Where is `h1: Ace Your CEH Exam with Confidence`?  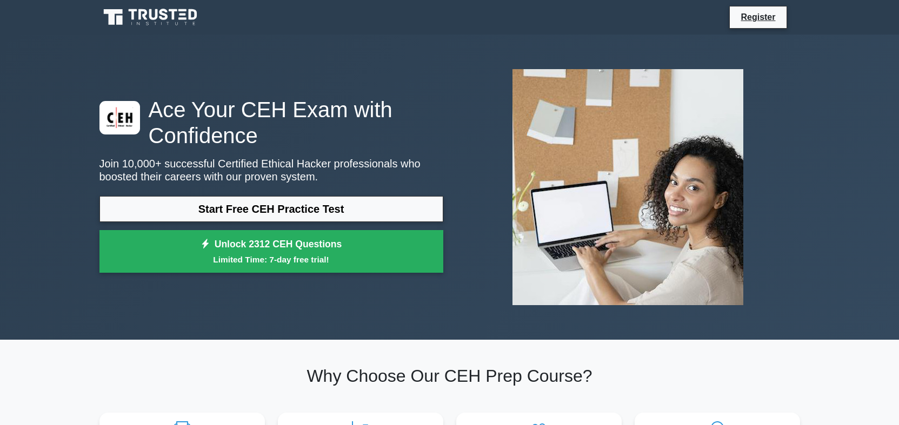 h1: Ace Your CEH Exam with Confidence is located at coordinates (271, 123).